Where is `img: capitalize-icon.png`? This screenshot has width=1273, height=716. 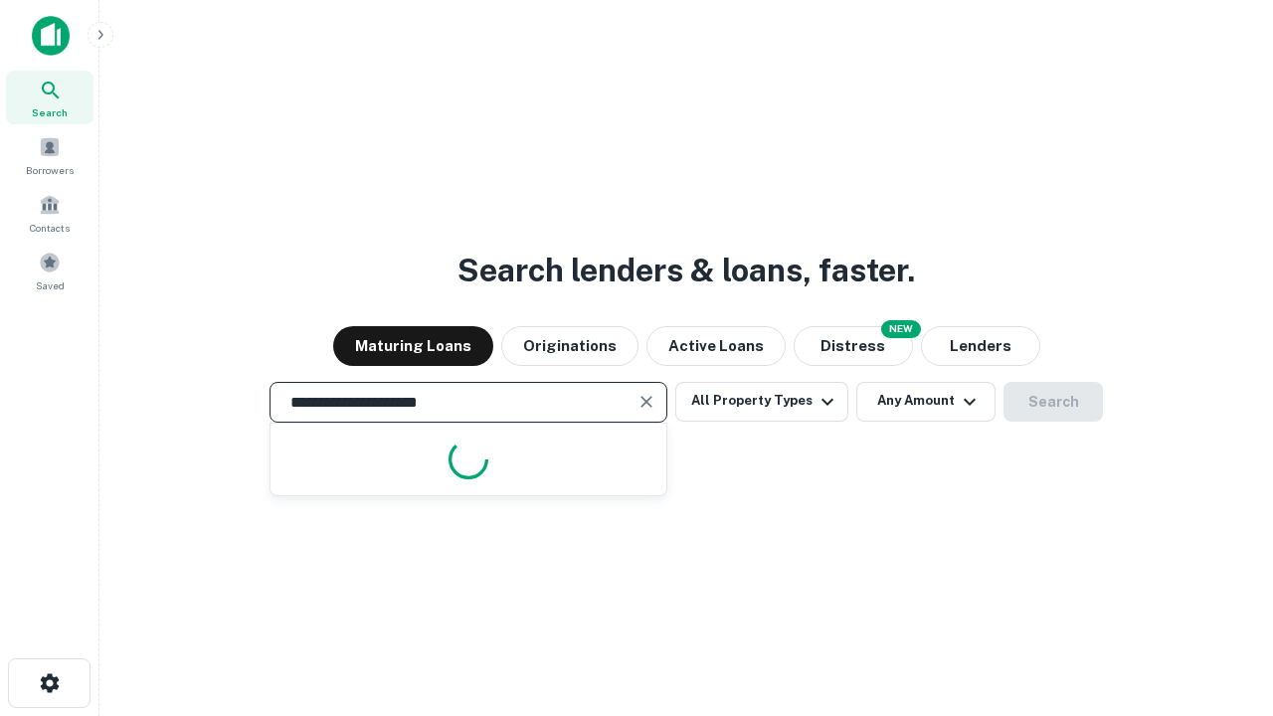 img: capitalize-icon.png is located at coordinates (51, 36).